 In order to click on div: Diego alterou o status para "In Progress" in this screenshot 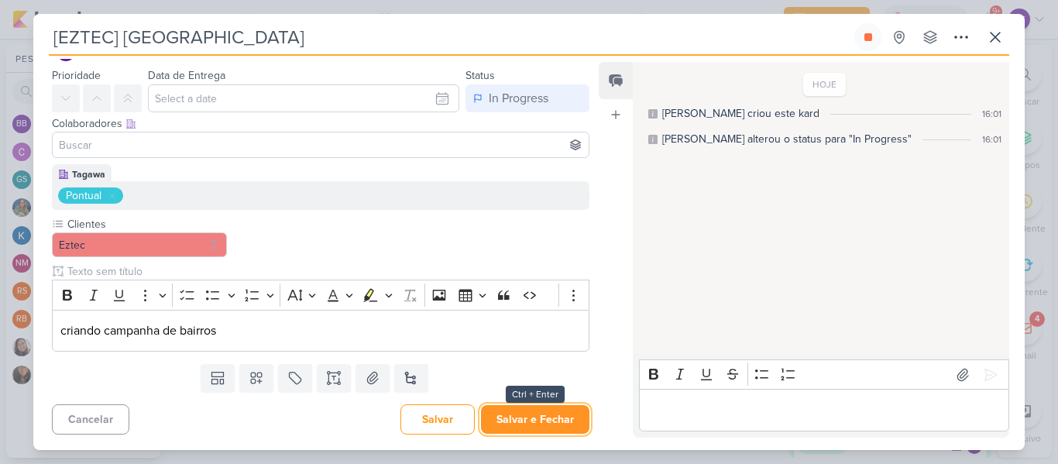, I will do `click(787, 139)`.